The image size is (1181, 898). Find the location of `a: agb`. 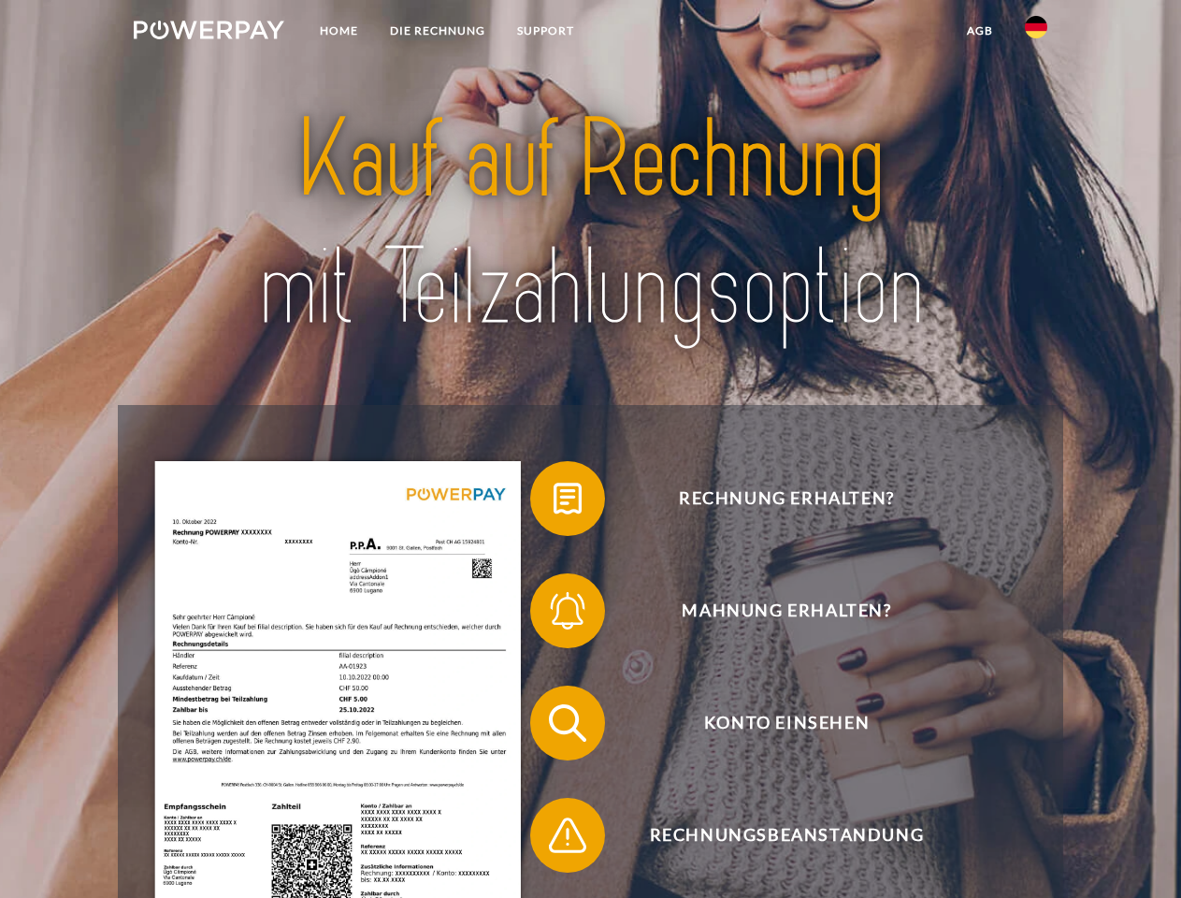

a: agb is located at coordinates (980, 31).